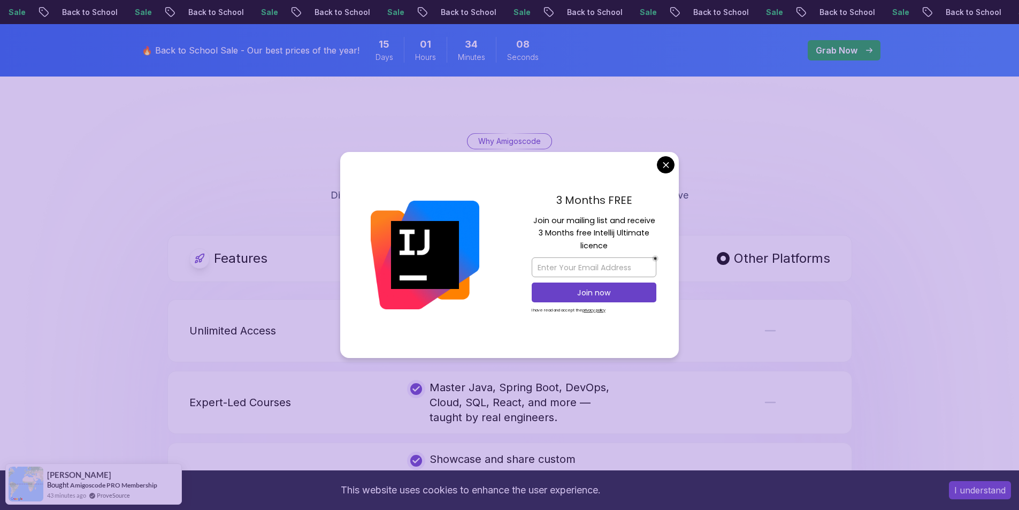 This screenshot has height=510, width=1019. Describe the element at coordinates (510, 203) in the screenshot. I see `p: Discover why developers choose Amigoscode to level up their skills and achieve their goals` at that location.